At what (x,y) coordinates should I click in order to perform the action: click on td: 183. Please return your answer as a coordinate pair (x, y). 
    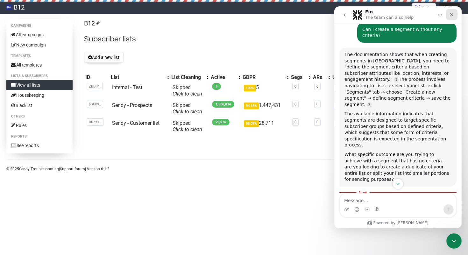
    Looking at the image, I should click on (354, 109).